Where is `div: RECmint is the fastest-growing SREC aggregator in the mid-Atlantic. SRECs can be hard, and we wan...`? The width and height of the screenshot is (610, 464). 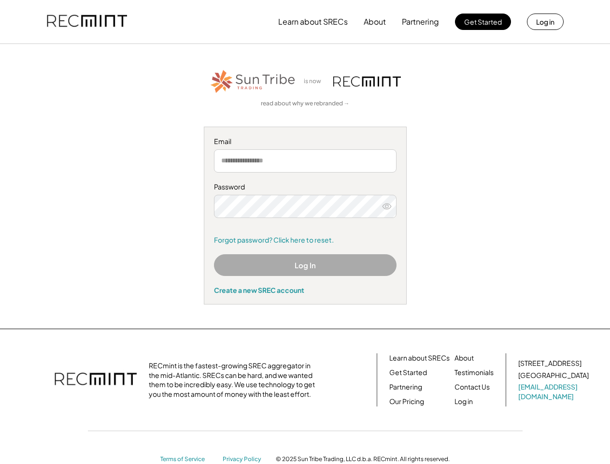
div: RECmint is the fastest-growing SREC aggregator in the mid-Atlantic. SRECs can be hard, and we wan... is located at coordinates (234, 380).